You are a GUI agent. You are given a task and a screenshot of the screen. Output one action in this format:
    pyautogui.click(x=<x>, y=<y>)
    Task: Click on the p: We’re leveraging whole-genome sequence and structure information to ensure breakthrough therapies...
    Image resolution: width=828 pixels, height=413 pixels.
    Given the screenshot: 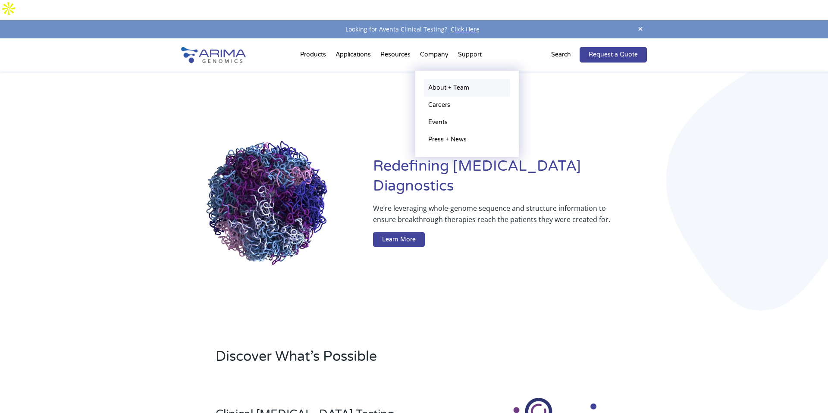 What is the action you would take?
    pyautogui.click(x=492, y=217)
    